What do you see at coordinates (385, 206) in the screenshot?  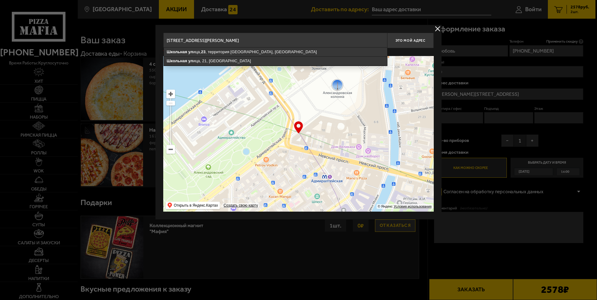 I see `ymaps: © Яндекс` at bounding box center [385, 206].